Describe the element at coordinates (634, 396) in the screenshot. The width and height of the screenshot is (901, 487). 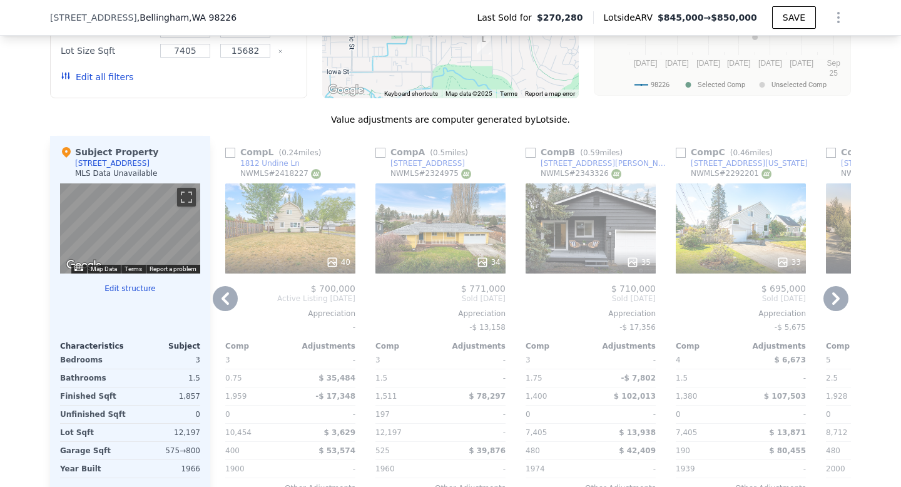
I see `span: $ 102,013` at that location.